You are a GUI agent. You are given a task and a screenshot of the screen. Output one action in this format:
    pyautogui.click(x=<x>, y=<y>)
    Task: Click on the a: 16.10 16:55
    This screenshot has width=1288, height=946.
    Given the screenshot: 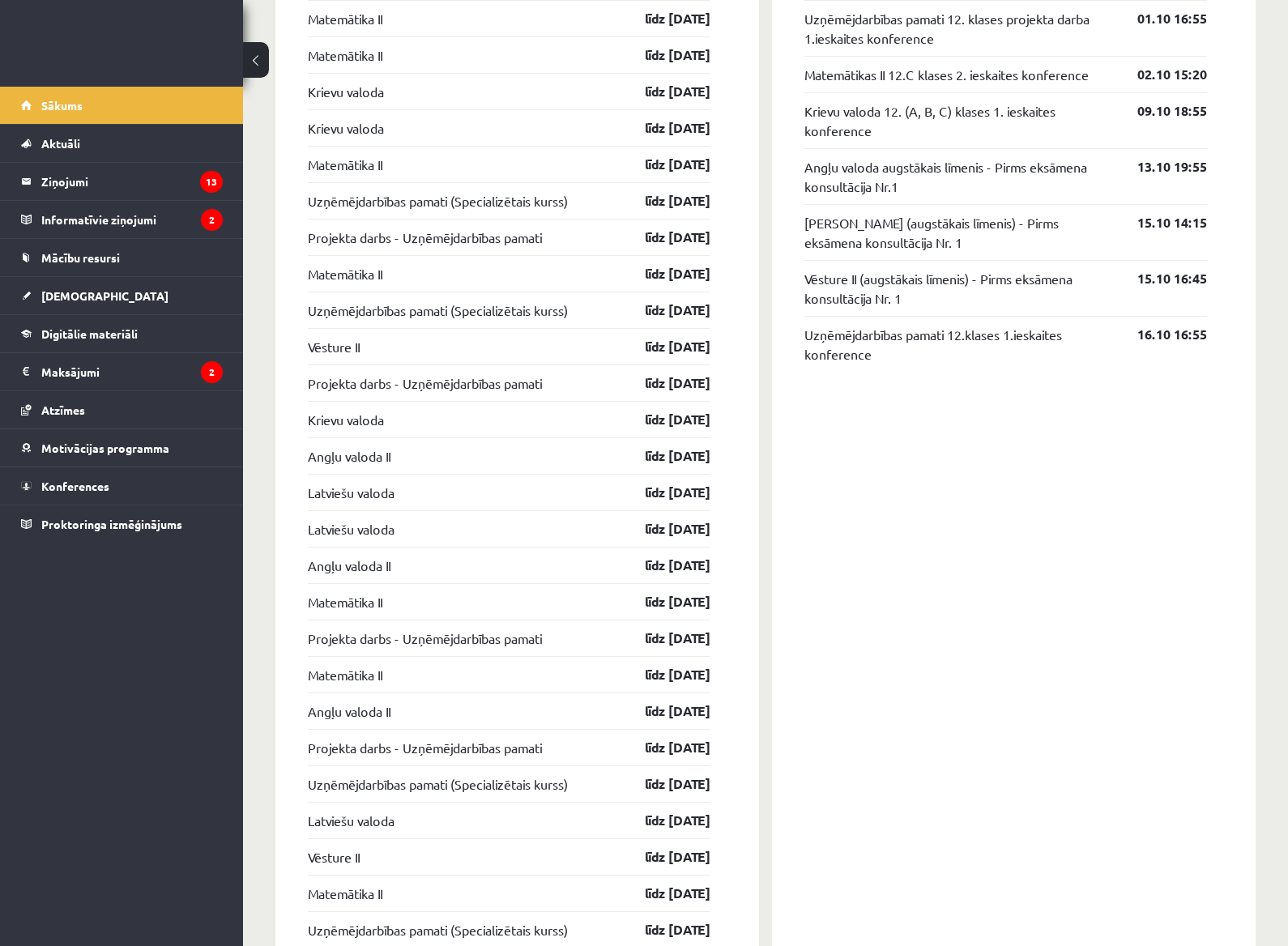 What is the action you would take?
    pyautogui.click(x=1160, y=335)
    